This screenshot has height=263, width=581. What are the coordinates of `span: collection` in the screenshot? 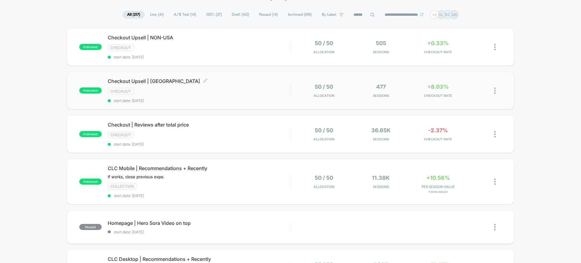 It's located at (122, 186).